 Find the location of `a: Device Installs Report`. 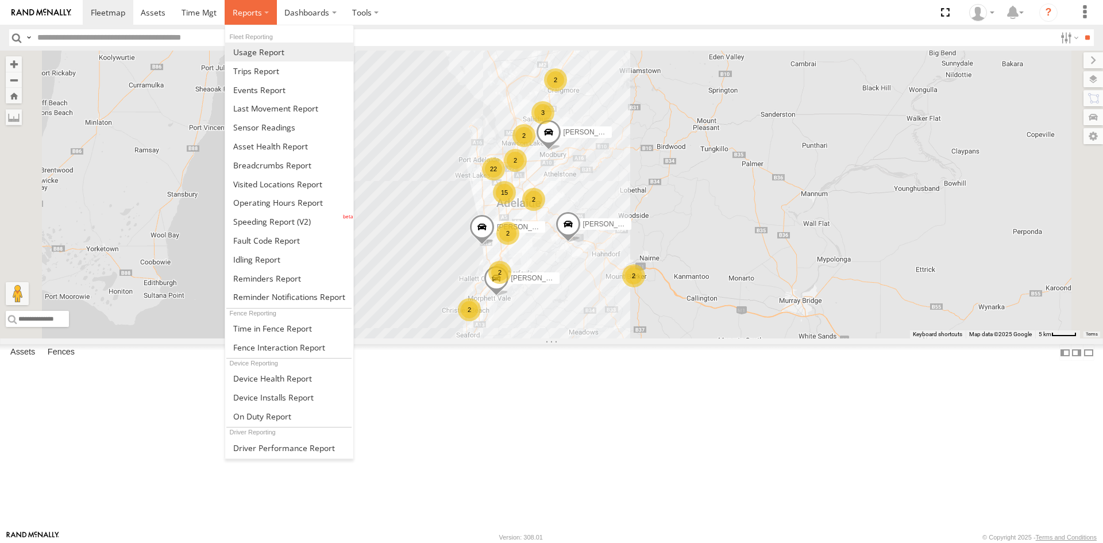

a: Device Installs Report is located at coordinates (289, 397).